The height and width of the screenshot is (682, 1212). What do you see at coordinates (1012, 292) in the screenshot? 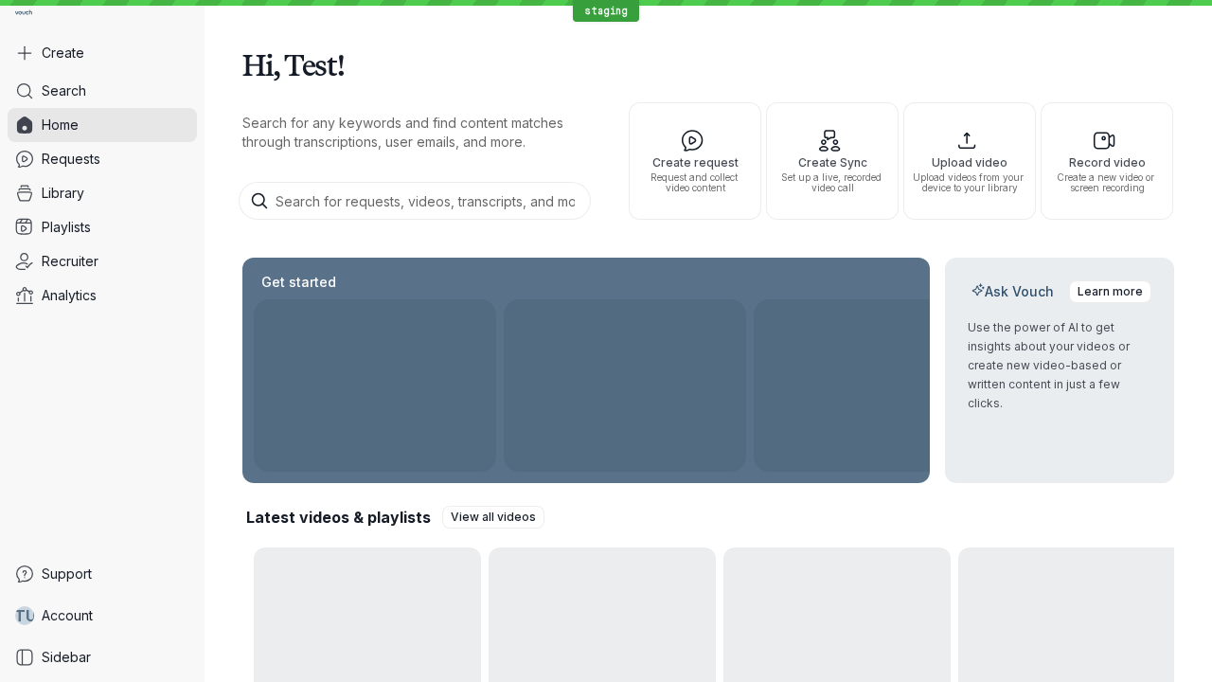
I see `h2: Ask Vouch` at bounding box center [1012, 292].